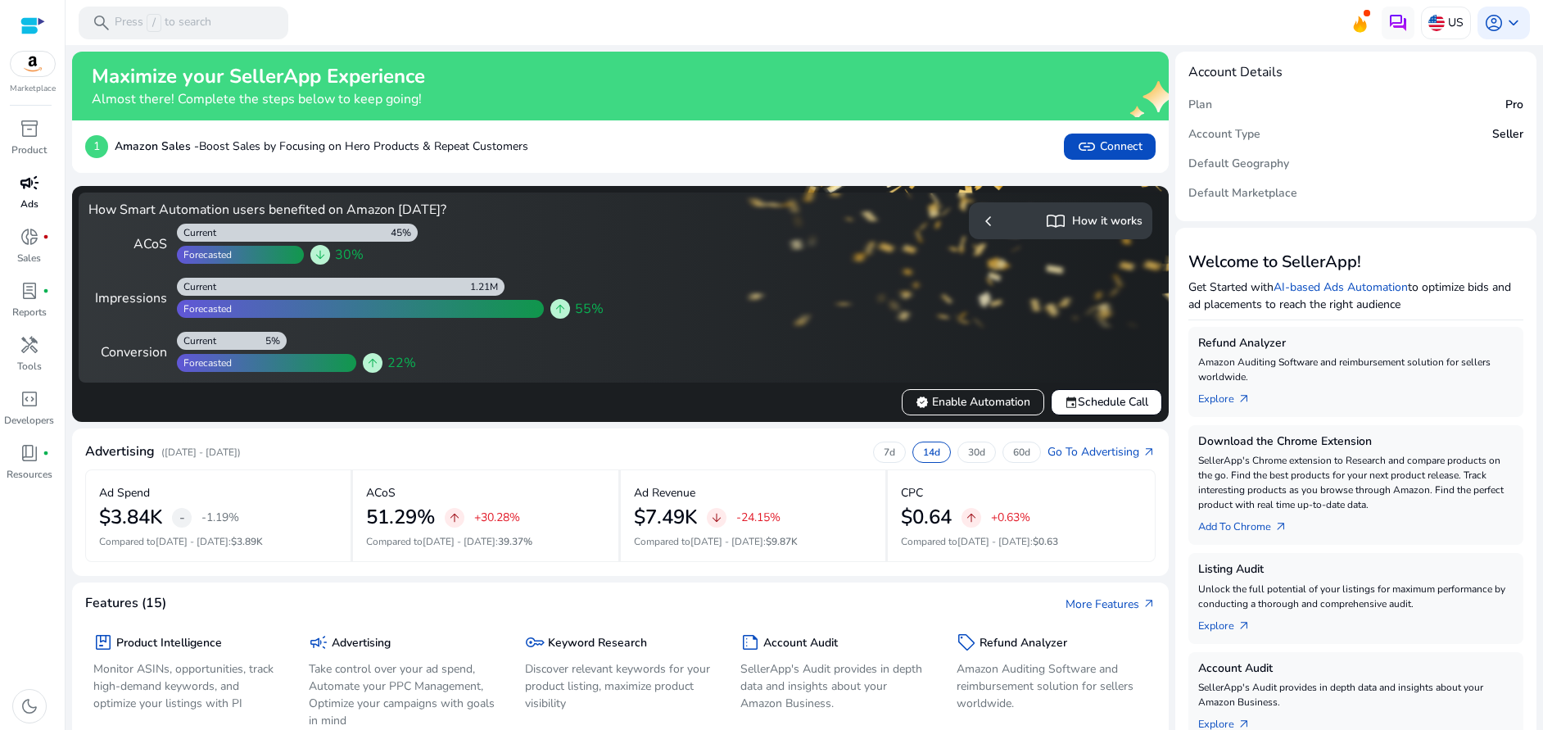  Describe the element at coordinates (1010, 517) in the screenshot. I see `p: +0.63%` at that location.